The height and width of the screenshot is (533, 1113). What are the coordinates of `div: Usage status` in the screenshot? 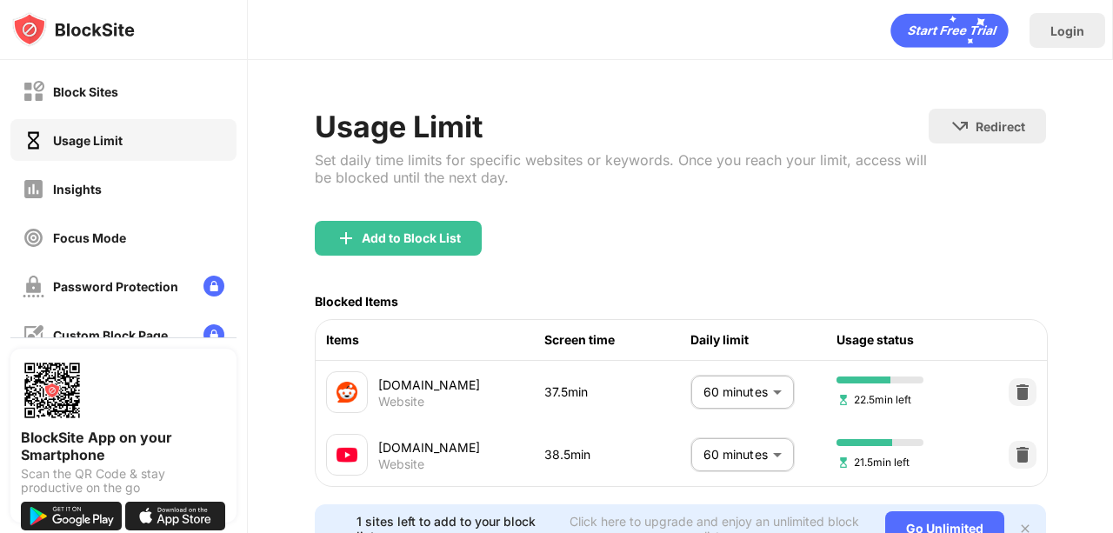 It's located at (909, 340).